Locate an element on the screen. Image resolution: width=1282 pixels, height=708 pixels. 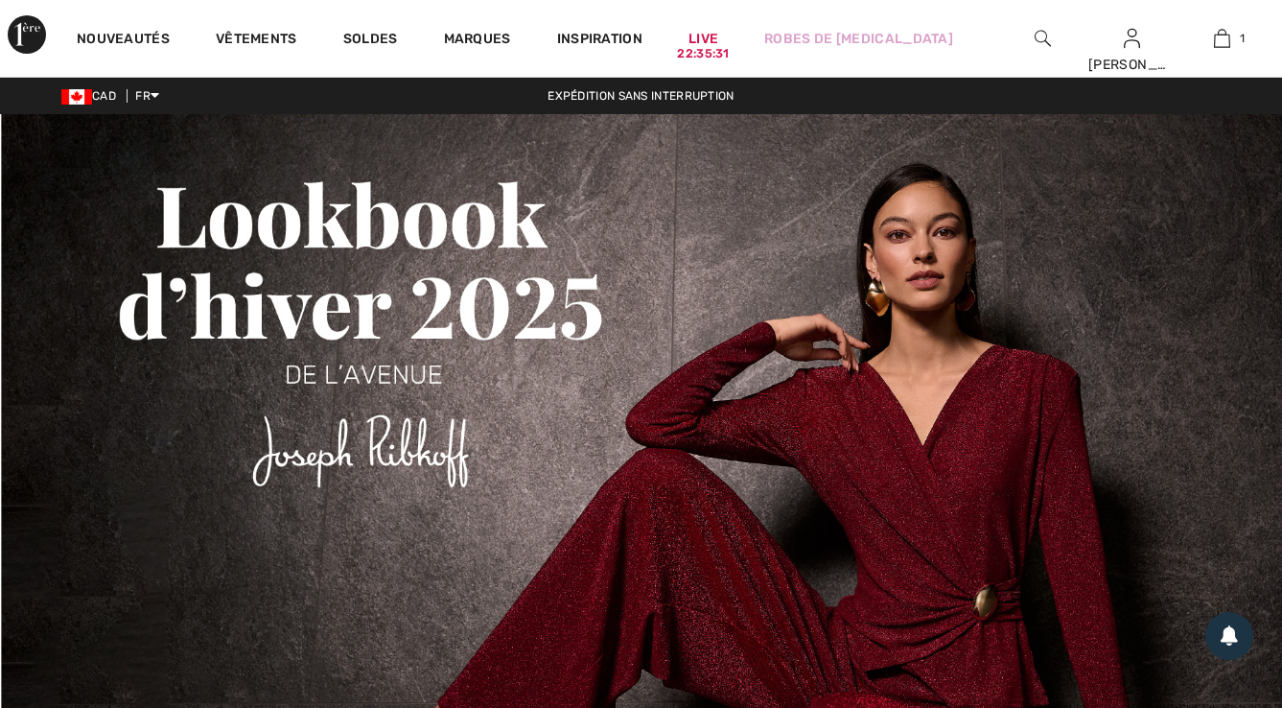
img: recherche is located at coordinates (1042, 38).